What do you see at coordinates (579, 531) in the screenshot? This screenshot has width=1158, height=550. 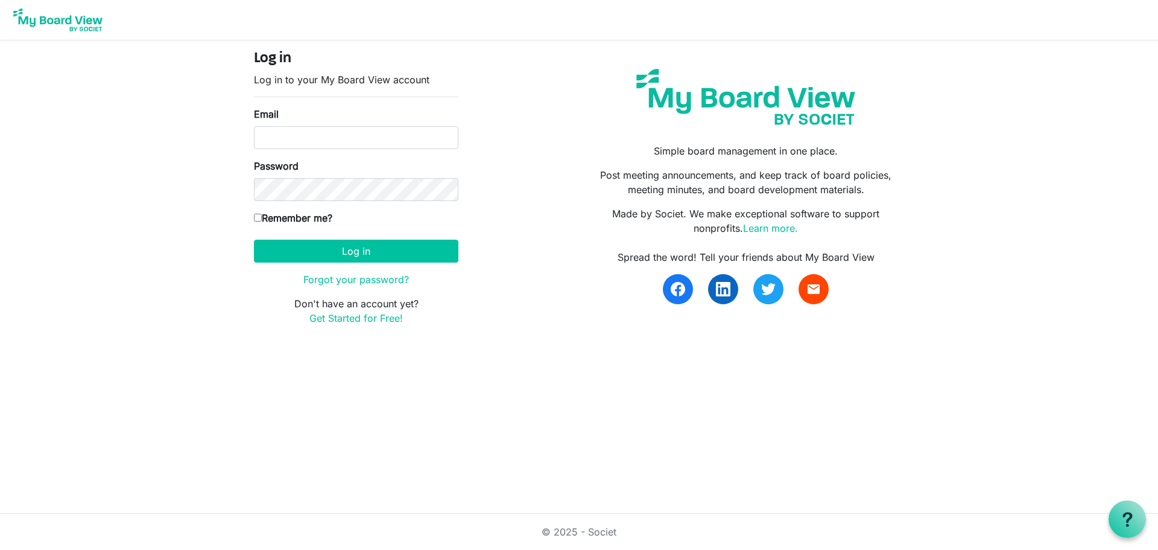 I see `a: © 2025 - Societ` at bounding box center [579, 531].